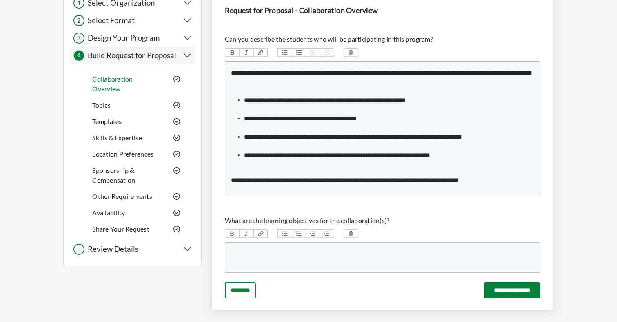  What do you see at coordinates (113, 175) in the screenshot?
I see `a: Sponsorship & Compensation` at bounding box center [113, 175].